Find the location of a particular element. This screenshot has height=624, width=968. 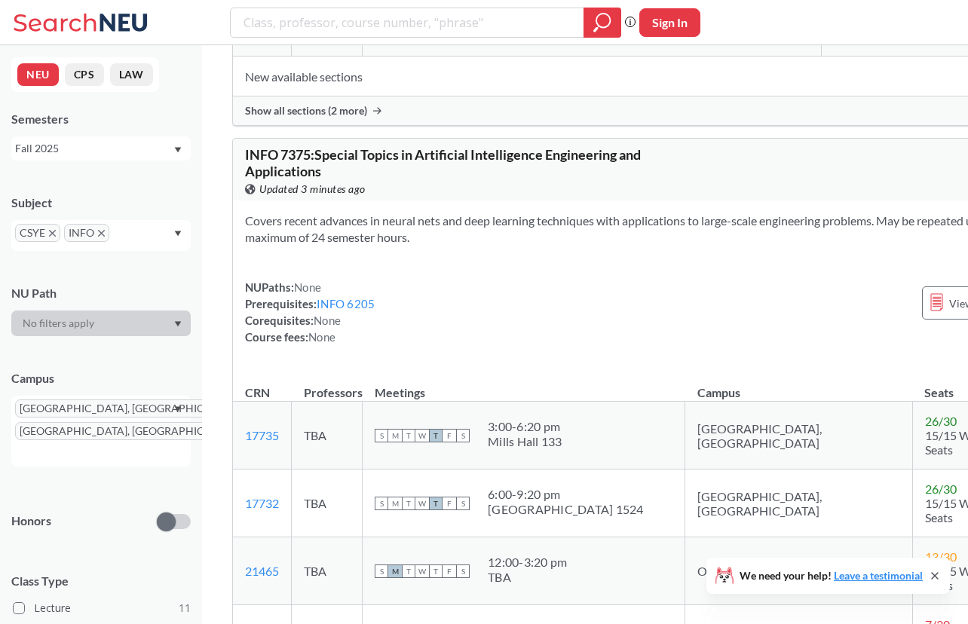

th: Professors is located at coordinates (327, 385).